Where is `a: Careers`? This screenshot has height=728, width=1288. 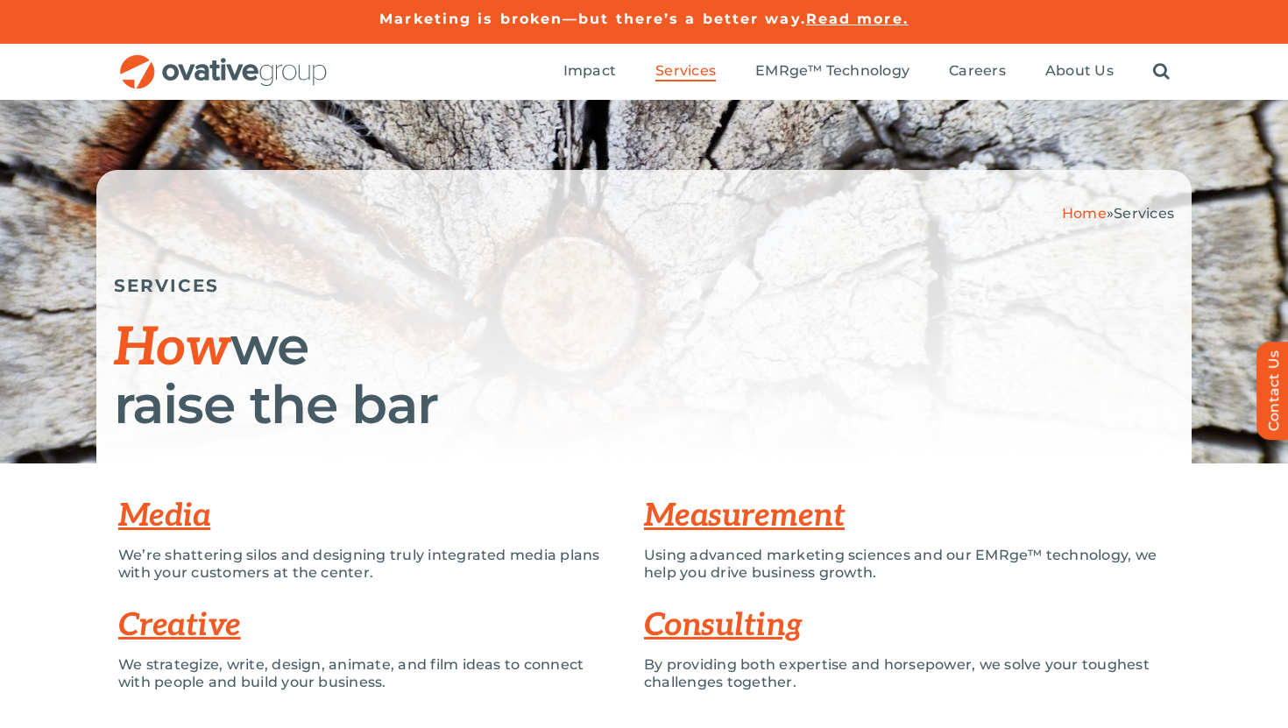 a: Careers is located at coordinates (977, 72).